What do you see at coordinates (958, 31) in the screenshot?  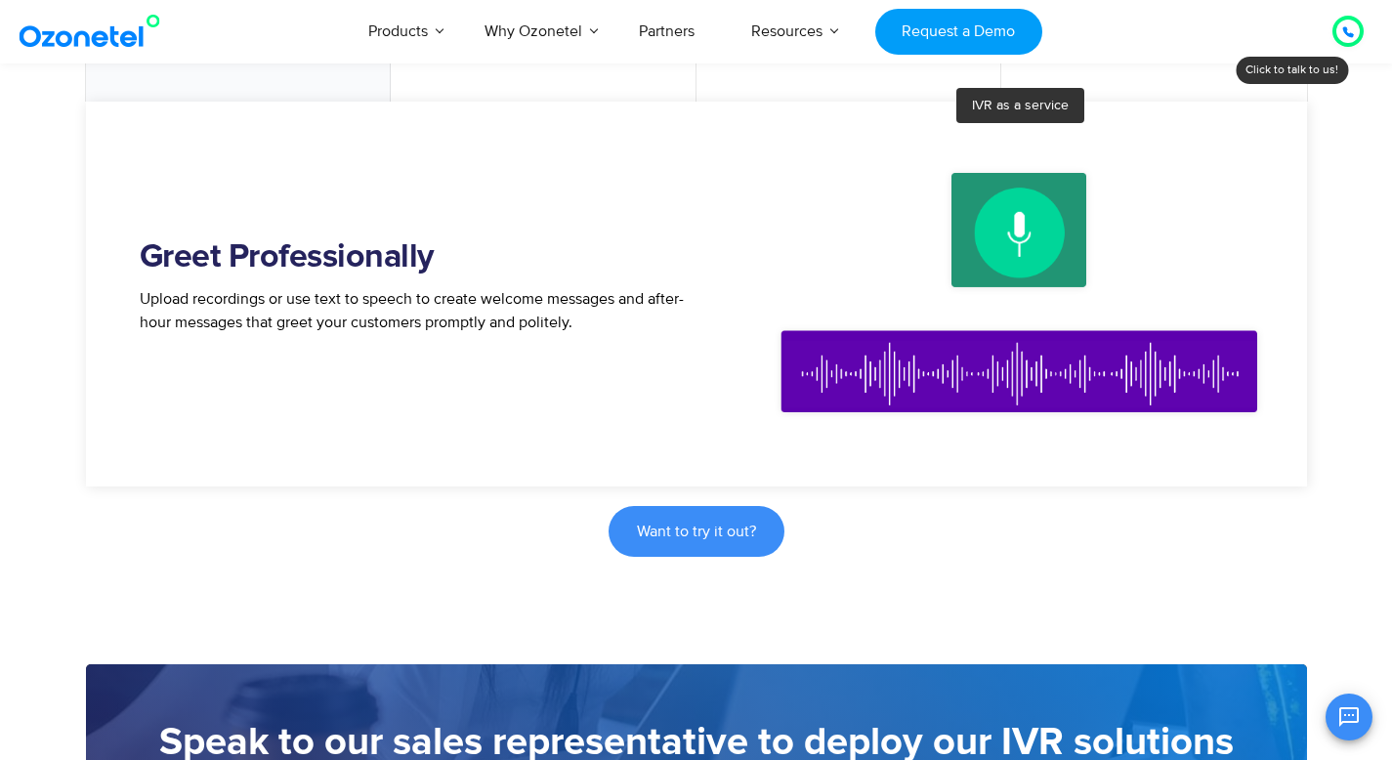 I see `a: Request a Demo` at bounding box center [958, 31].